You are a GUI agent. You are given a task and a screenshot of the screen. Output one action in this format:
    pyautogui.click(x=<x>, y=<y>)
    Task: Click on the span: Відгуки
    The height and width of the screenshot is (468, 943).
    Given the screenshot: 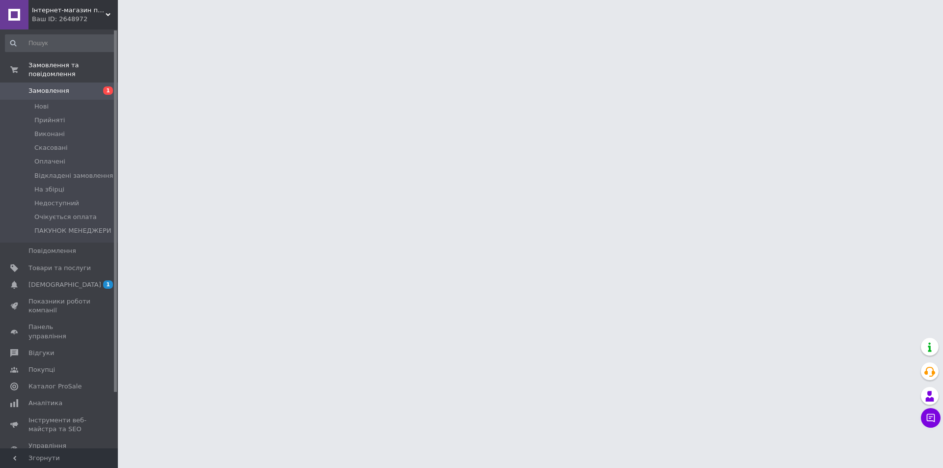 What is the action you would take?
    pyautogui.click(x=41, y=353)
    